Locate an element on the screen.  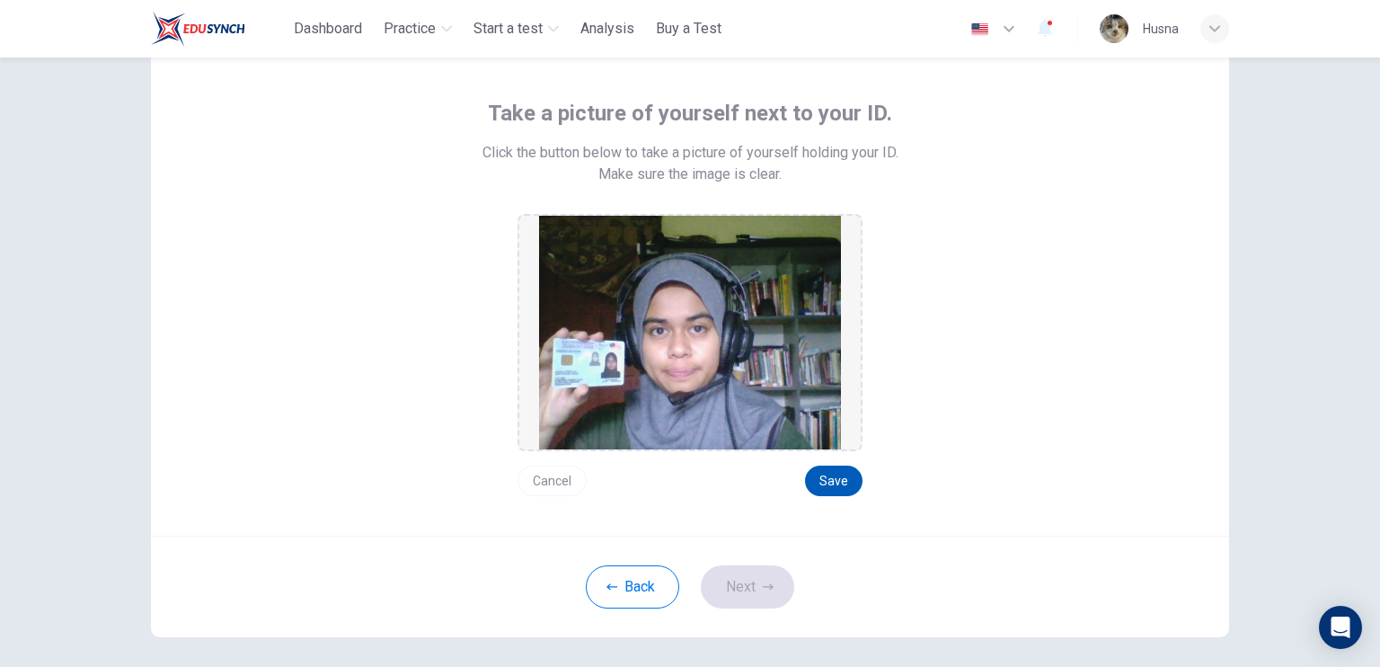
a: Buy a Test is located at coordinates (688, 29).